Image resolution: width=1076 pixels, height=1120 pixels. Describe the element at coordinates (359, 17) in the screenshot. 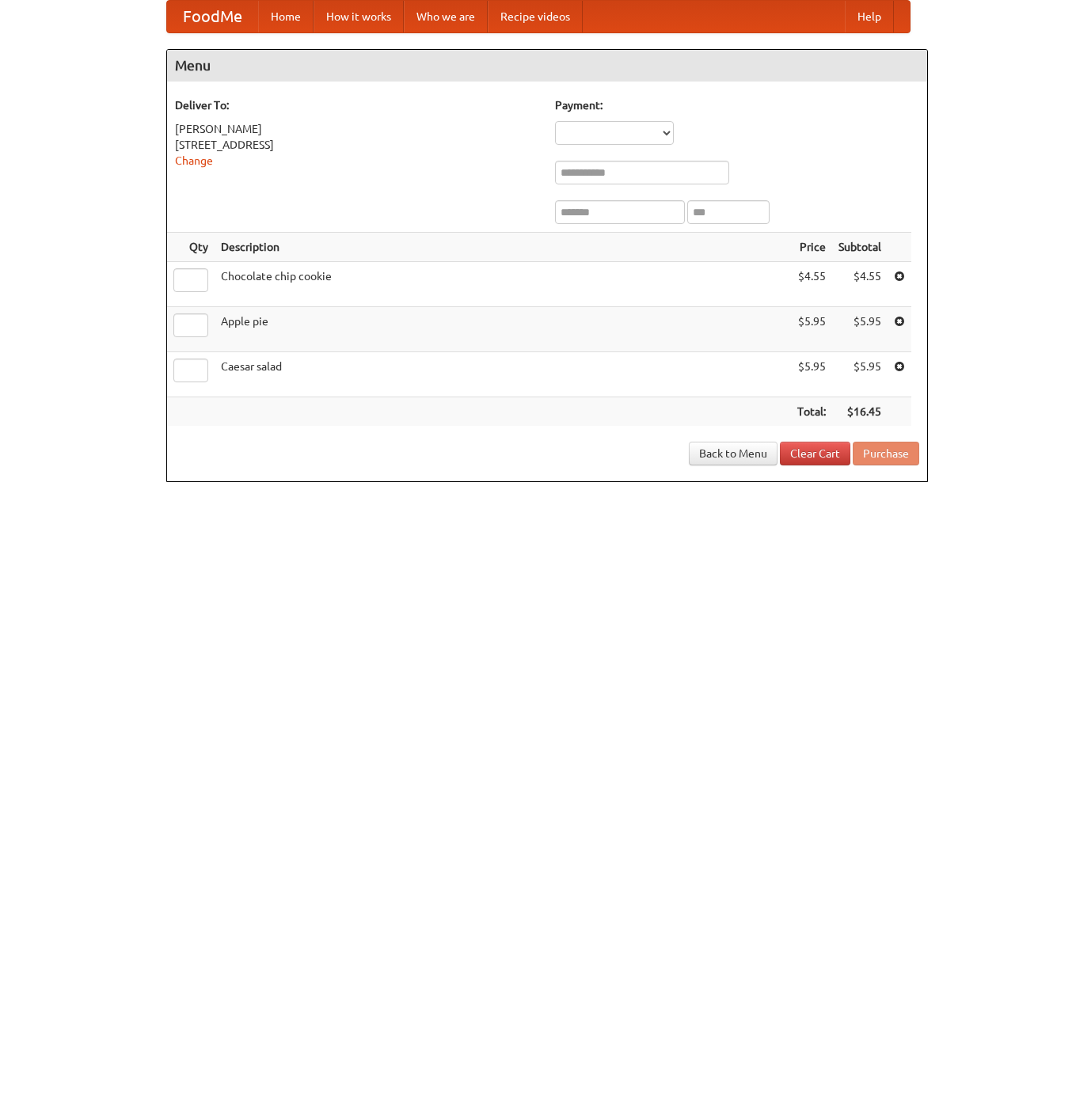

I see `a: How it works` at that location.